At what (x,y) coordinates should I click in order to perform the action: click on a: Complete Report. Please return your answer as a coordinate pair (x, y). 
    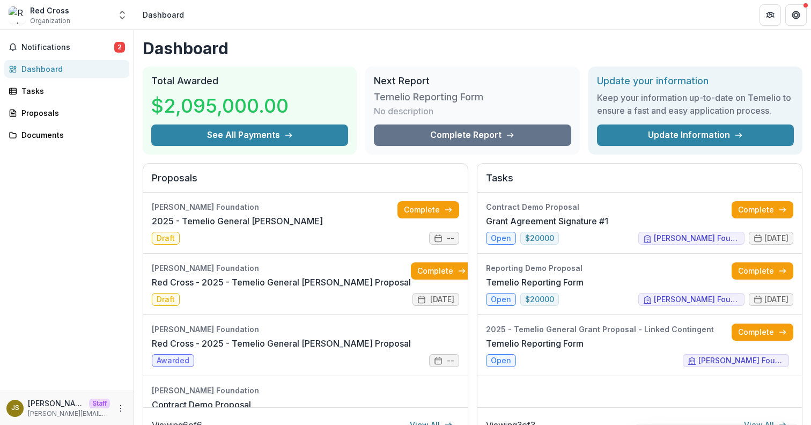
    Looking at the image, I should click on (472, 135).